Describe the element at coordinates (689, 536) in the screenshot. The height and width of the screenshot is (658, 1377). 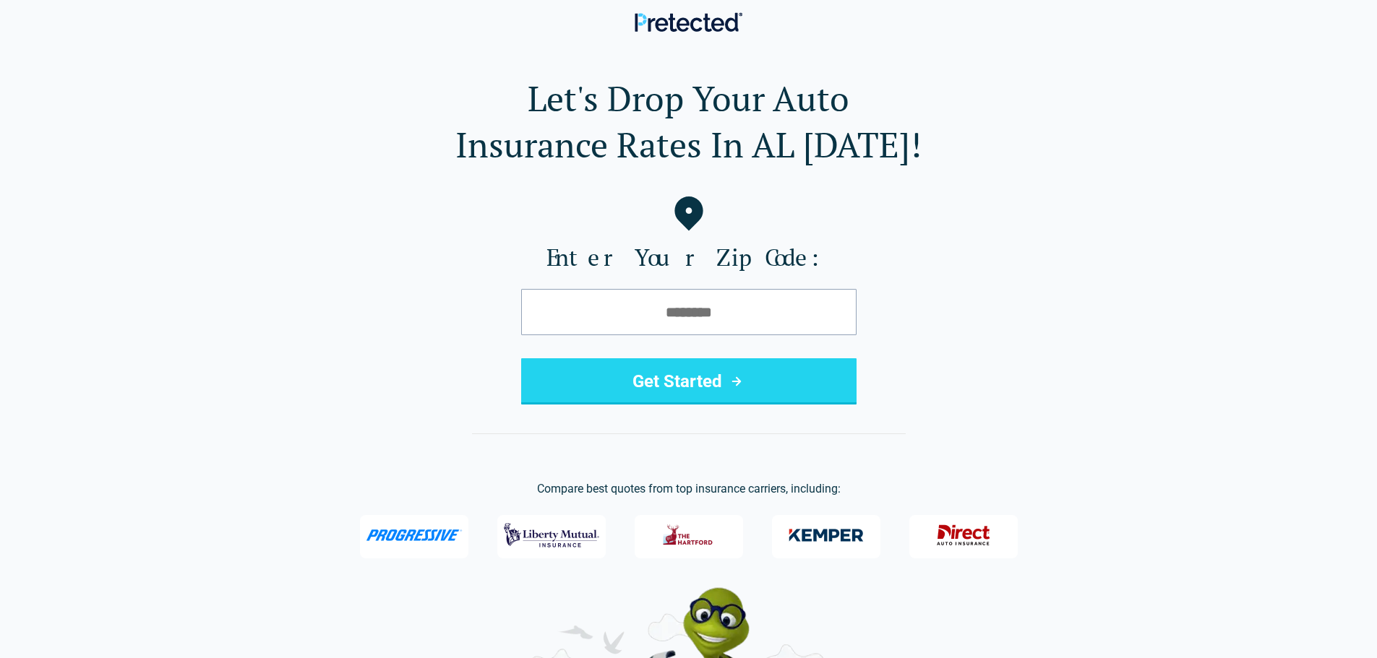
I see `img: The Hartford` at that location.